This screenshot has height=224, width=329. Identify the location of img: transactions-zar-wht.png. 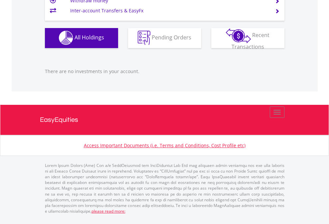
(239, 36).